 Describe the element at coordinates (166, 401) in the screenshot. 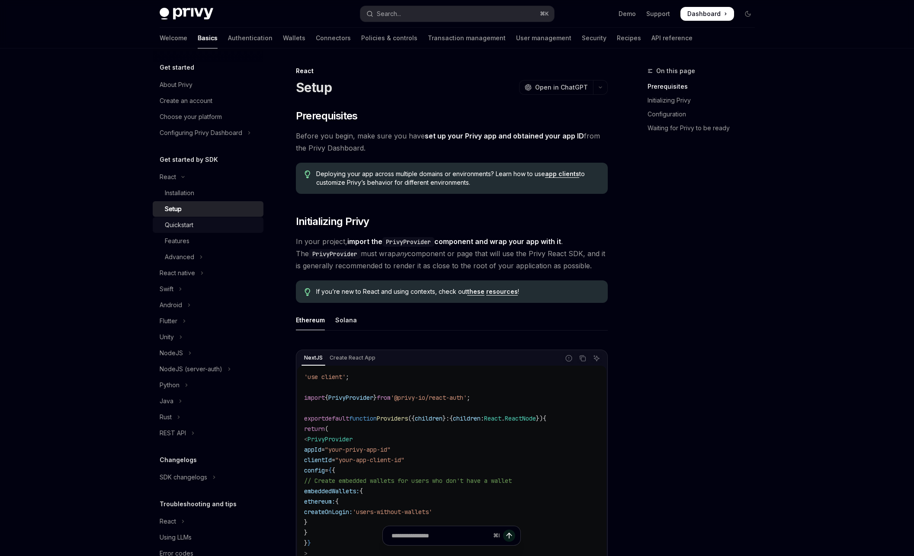

I see `div: Java` at that location.